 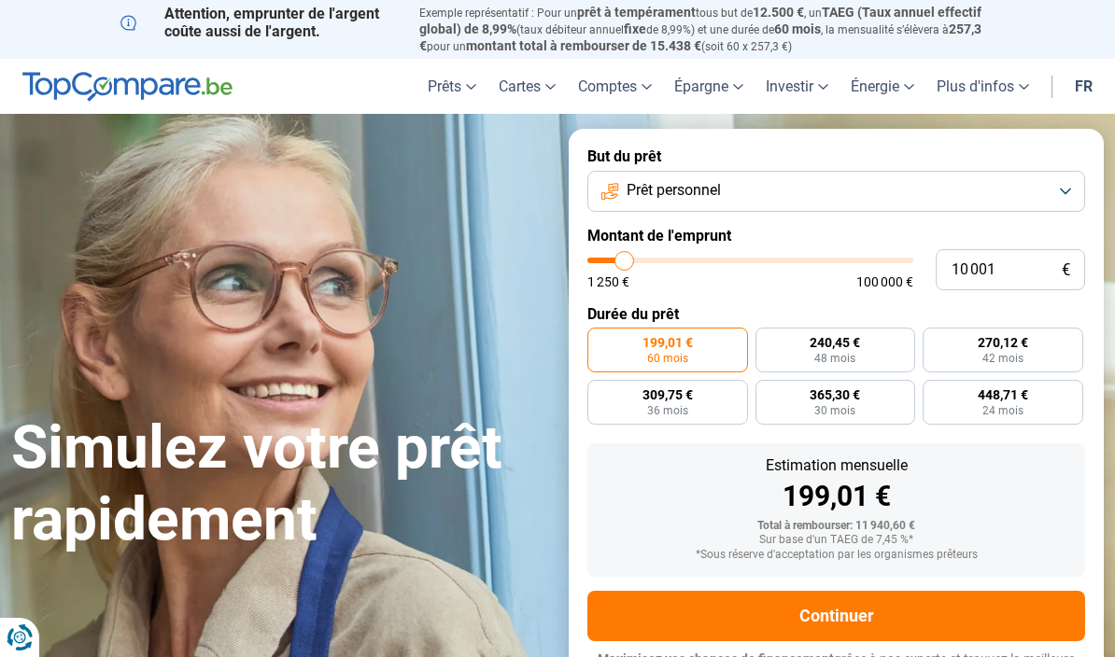 I want to click on div: Total à rembourser: 11 940,60 €, so click(x=835, y=526).